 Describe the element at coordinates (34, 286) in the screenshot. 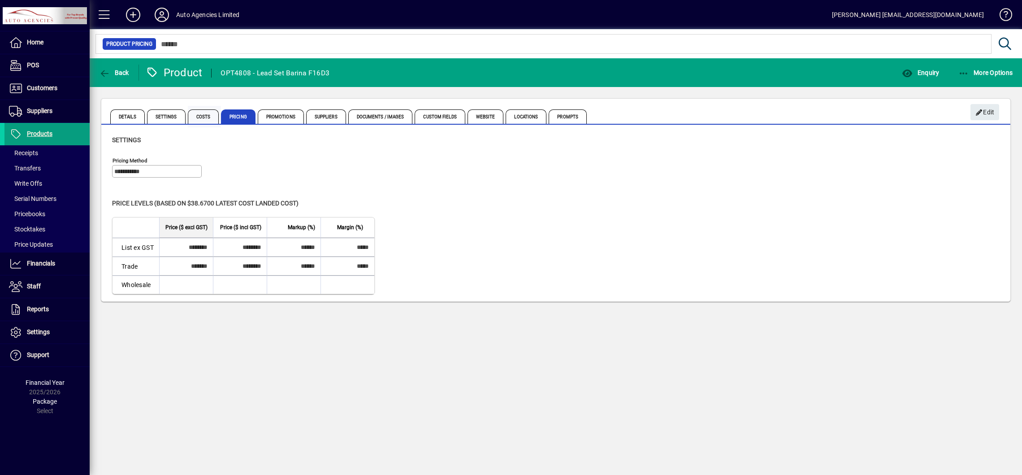

I see `span: Staff` at that location.